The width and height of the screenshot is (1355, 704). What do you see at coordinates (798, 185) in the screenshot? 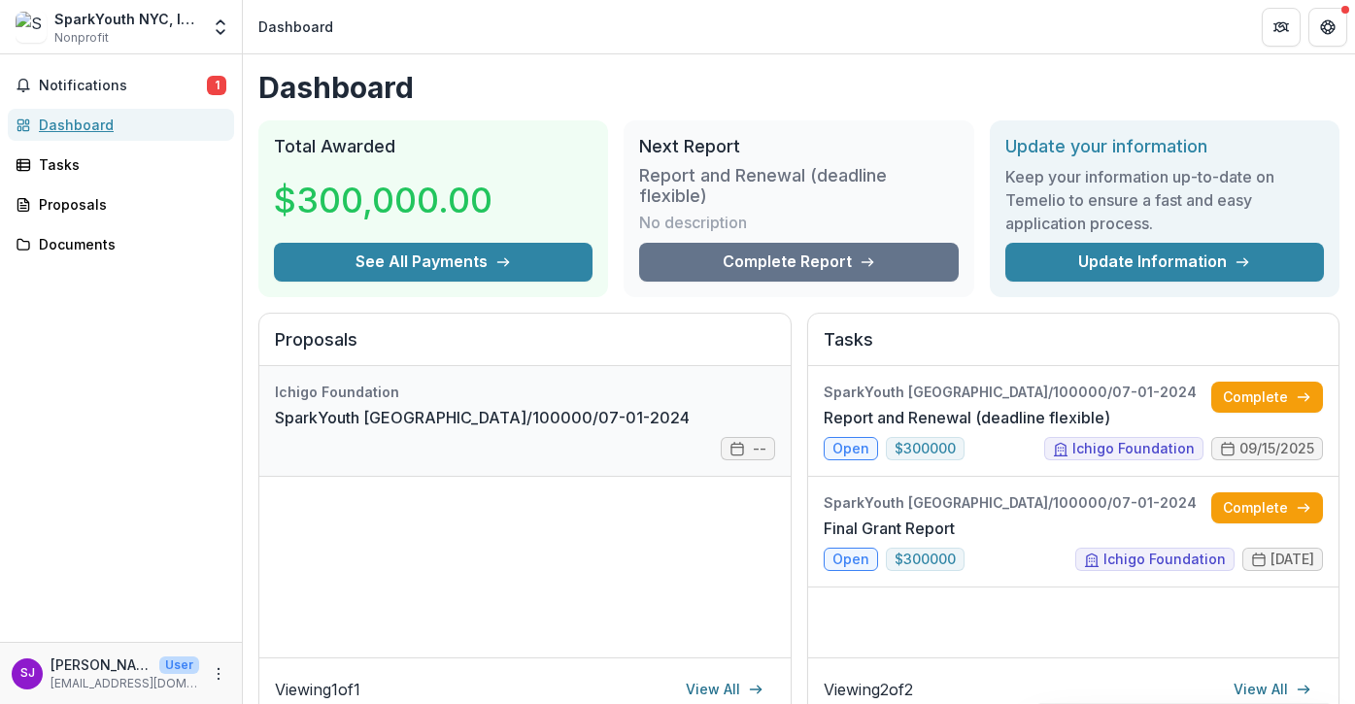
I see `h3: Report and Renewal (deadline flexible)` at bounding box center [798, 185].